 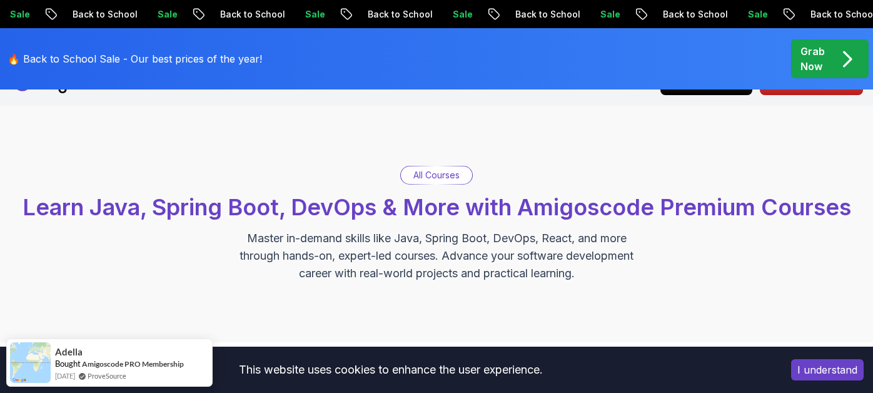 What do you see at coordinates (391, 369) in the screenshot?
I see `div: This website uses cookies to enhance the user experience.` at bounding box center [391, 369].